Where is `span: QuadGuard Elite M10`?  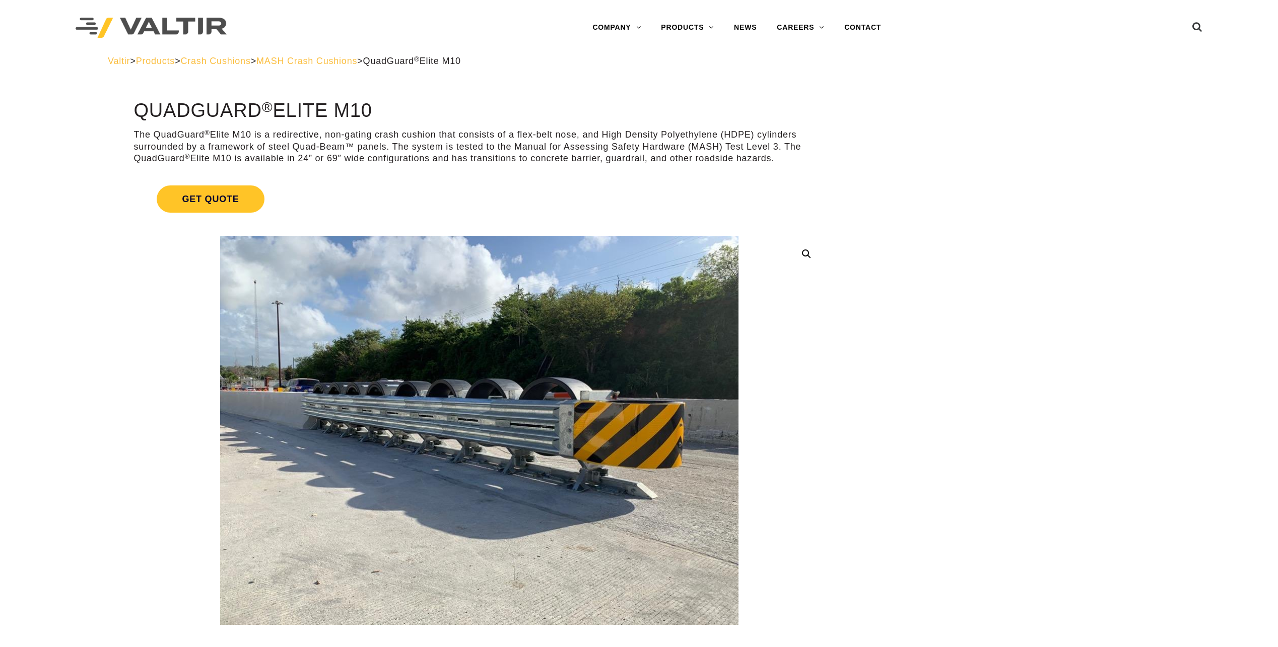
span: QuadGuard Elite M10 is located at coordinates (412, 61).